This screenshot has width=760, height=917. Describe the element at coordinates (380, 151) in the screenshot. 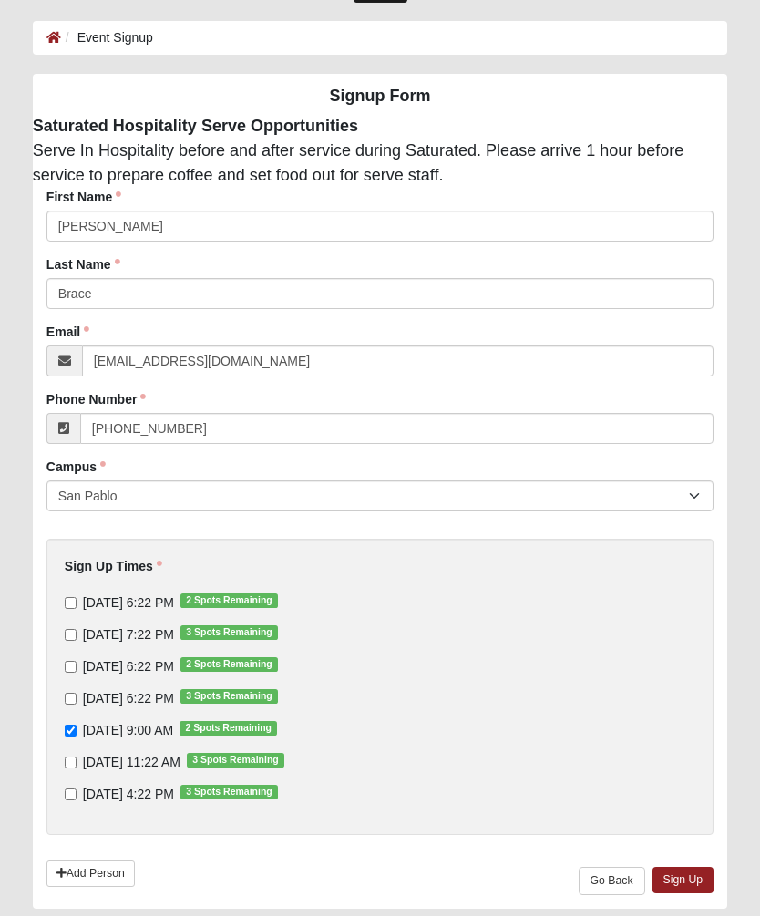

I see `div: Serve In Hospitality before and after service during Saturated. Please arrive 1 hour before servi...` at that location.